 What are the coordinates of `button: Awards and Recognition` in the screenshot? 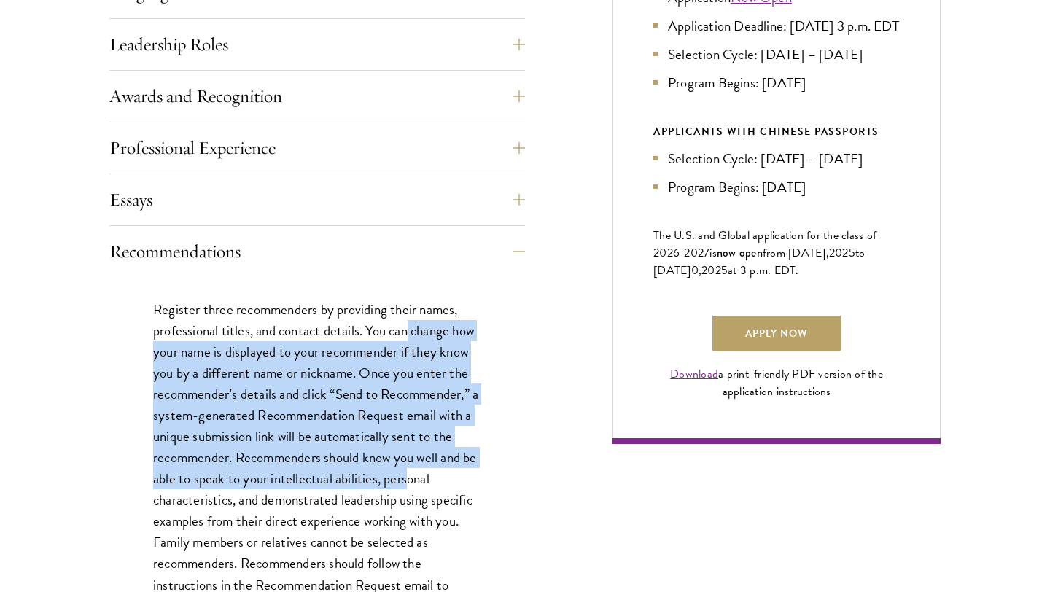 It's located at (317, 96).